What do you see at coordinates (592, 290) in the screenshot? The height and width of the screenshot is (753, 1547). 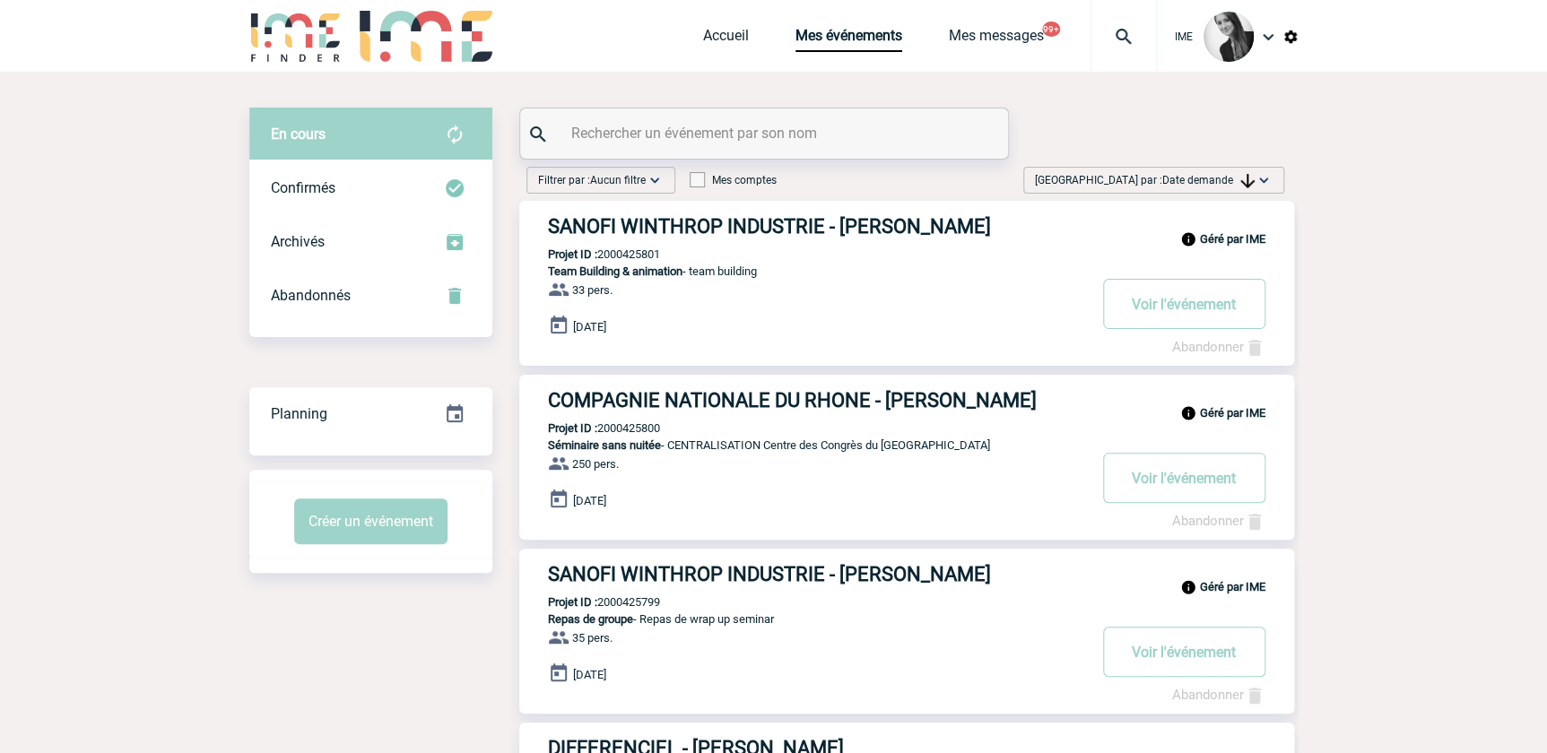 I see `span: 33 pers.` at bounding box center [592, 290].